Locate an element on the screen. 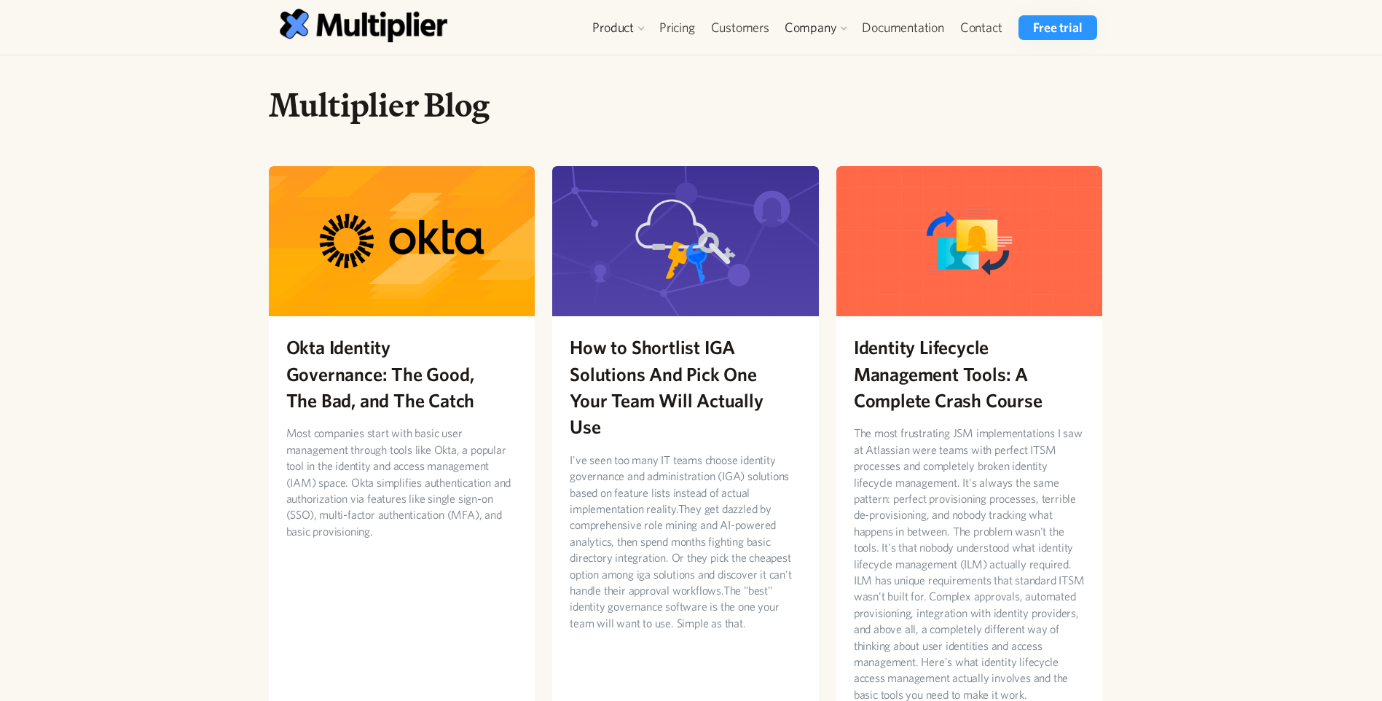  h2: How to Shortlist IGA Solutions And Pick One Your Team Will Actually Use is located at coordinates (686, 387).